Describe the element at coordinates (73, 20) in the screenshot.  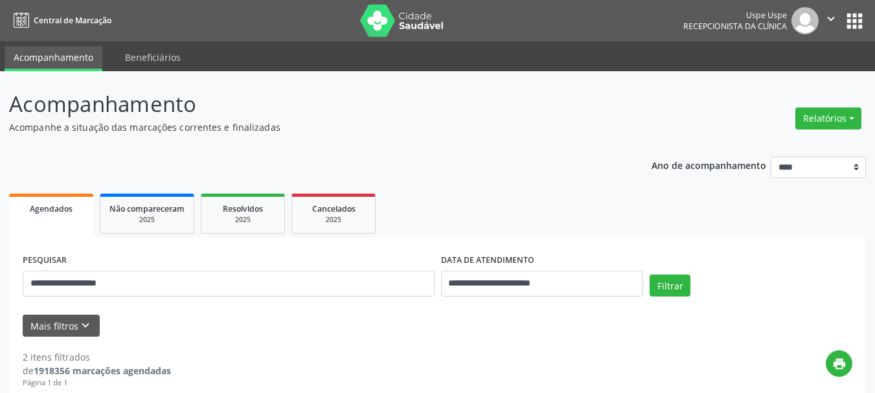
I see `span: Central de Marcação` at that location.